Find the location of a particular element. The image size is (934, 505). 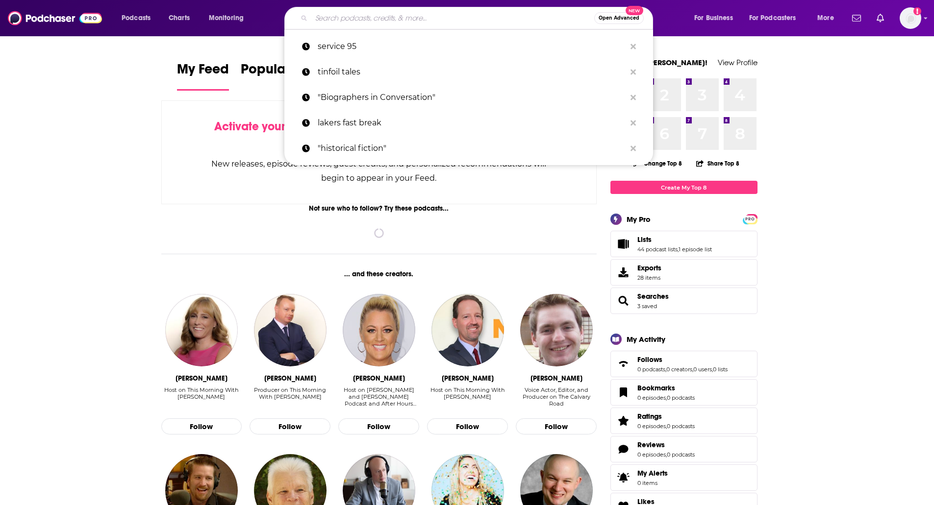

p: lakers fast break is located at coordinates (472, 123).